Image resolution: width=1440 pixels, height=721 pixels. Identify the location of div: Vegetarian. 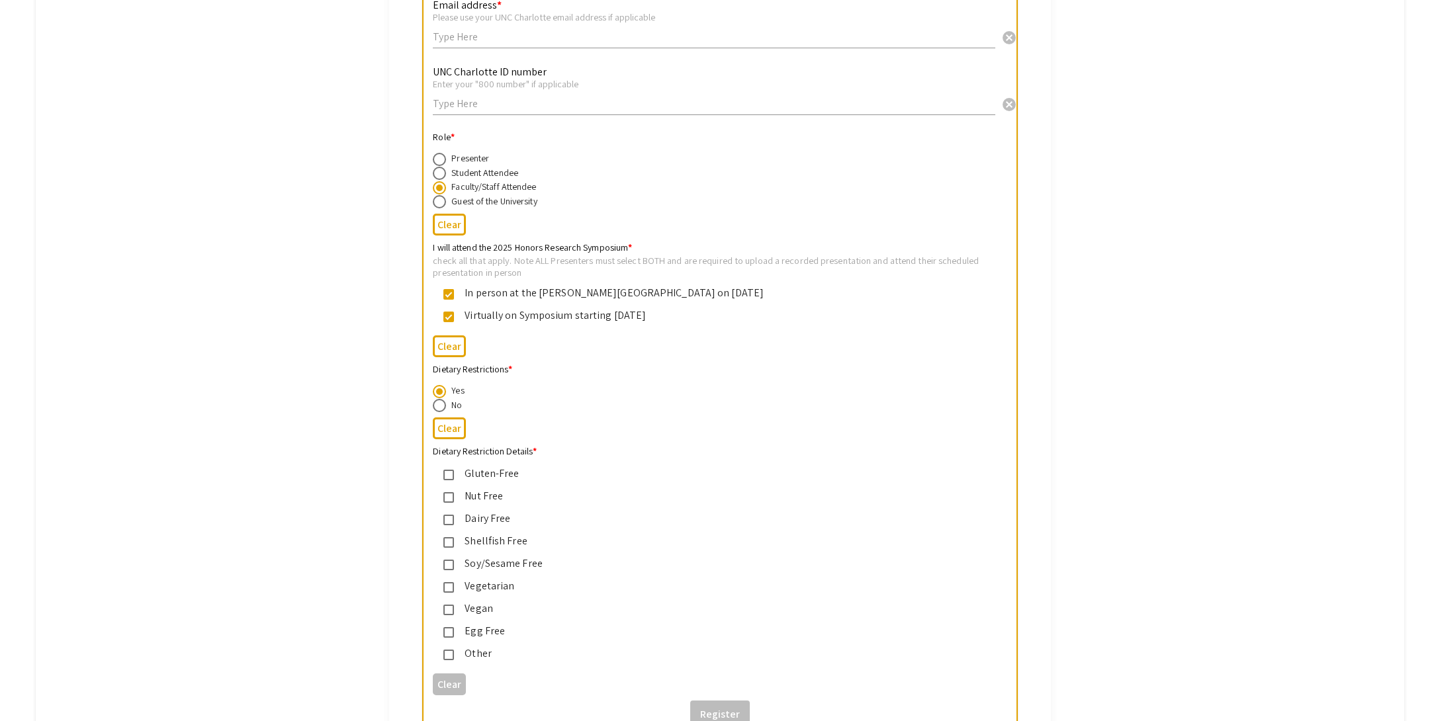
(715, 586).